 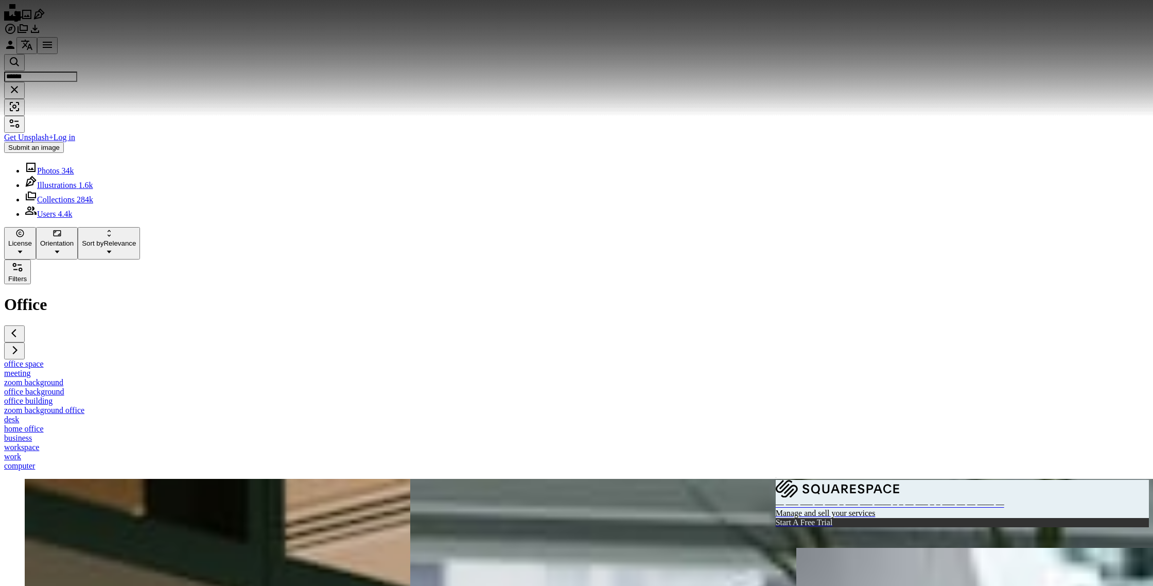 I want to click on div: Start A Free Trial, so click(x=962, y=522).